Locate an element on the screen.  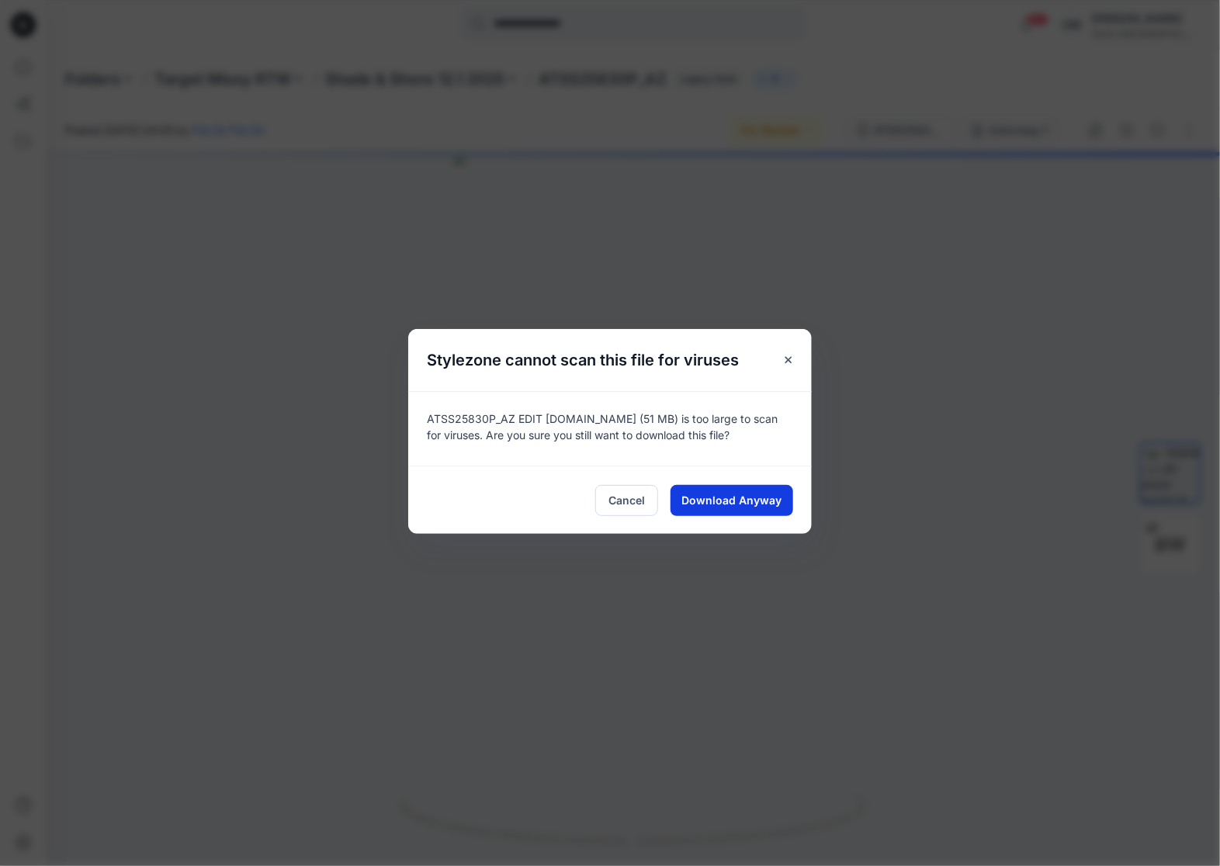
span: Download Anyway is located at coordinates (732, 500).